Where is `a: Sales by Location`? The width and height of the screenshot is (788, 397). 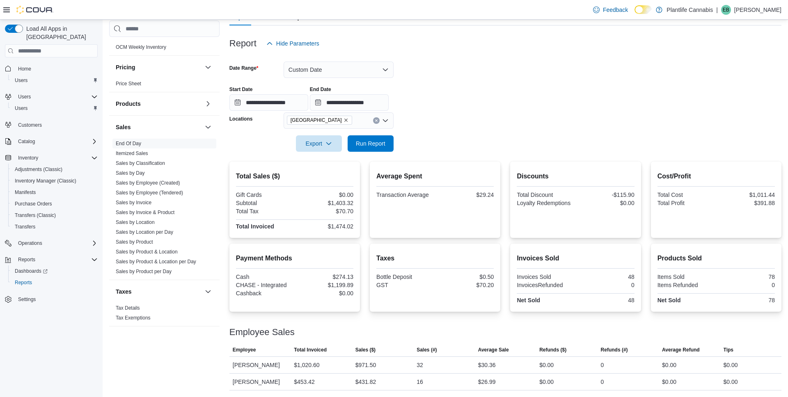
a: Sales by Location is located at coordinates (135, 222).